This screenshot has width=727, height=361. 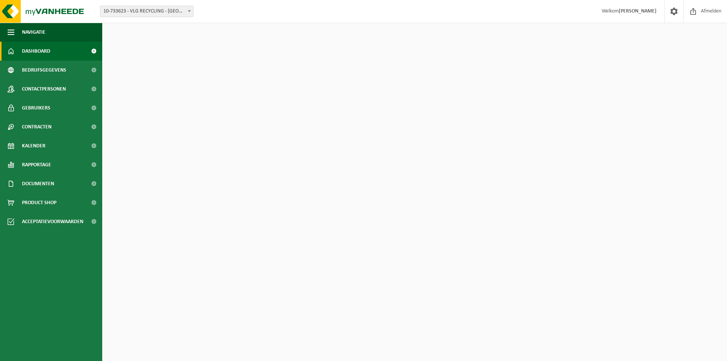 I want to click on span: Contracten, so click(x=37, y=127).